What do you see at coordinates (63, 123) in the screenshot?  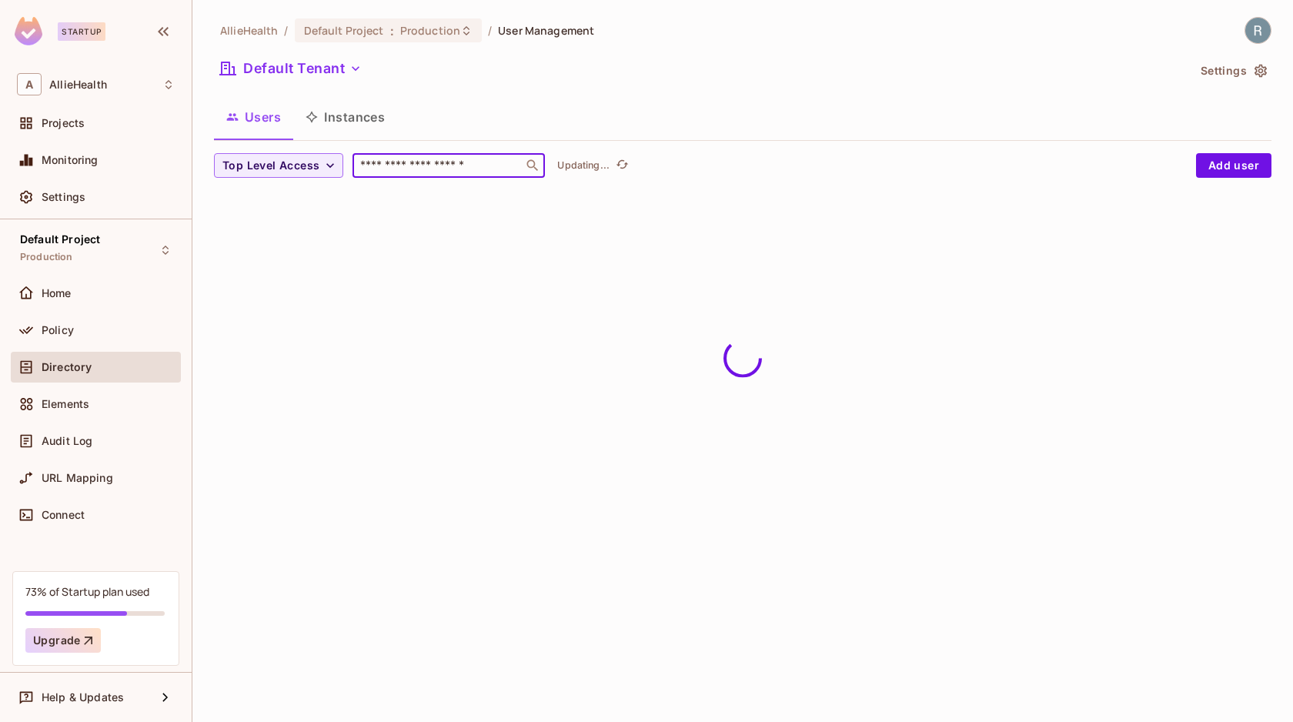 I see `span: Projects` at bounding box center [63, 123].